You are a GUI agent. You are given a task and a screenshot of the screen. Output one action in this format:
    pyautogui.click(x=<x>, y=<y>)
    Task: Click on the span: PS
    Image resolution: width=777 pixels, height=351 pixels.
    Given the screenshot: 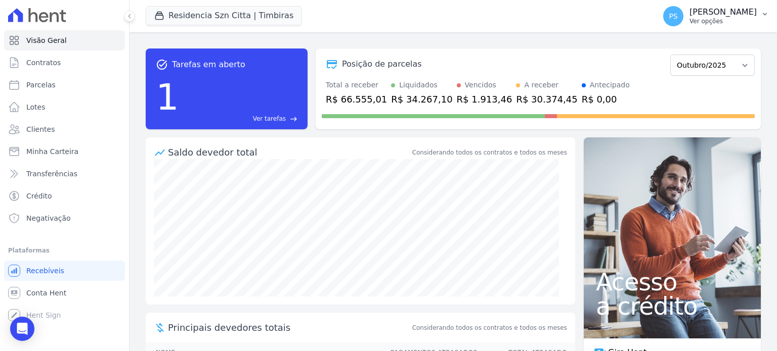 What is the action you would take?
    pyautogui.click(x=673, y=16)
    